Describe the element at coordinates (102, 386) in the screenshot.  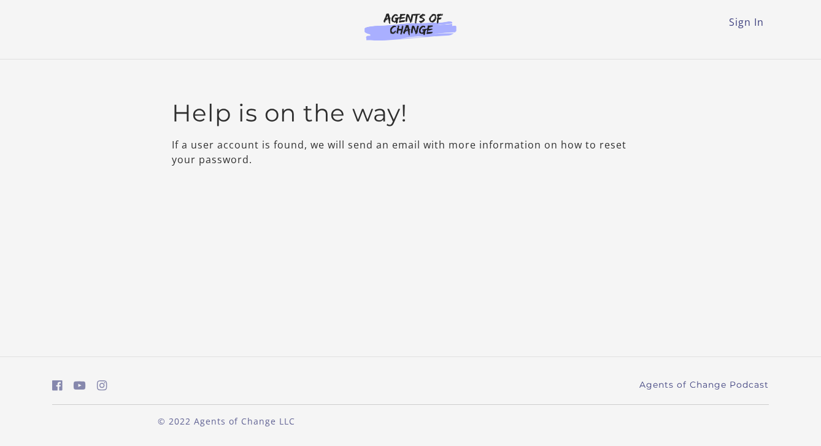
I see `i: https://www.instagram.com/agentsofchangeprep/ (Open in a new window)` at that location.